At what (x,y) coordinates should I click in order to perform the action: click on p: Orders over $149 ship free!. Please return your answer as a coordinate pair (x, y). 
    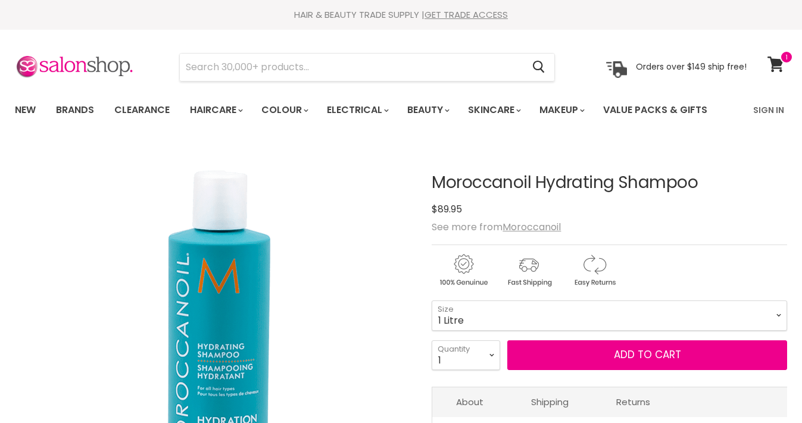
    Looking at the image, I should click on (691, 67).